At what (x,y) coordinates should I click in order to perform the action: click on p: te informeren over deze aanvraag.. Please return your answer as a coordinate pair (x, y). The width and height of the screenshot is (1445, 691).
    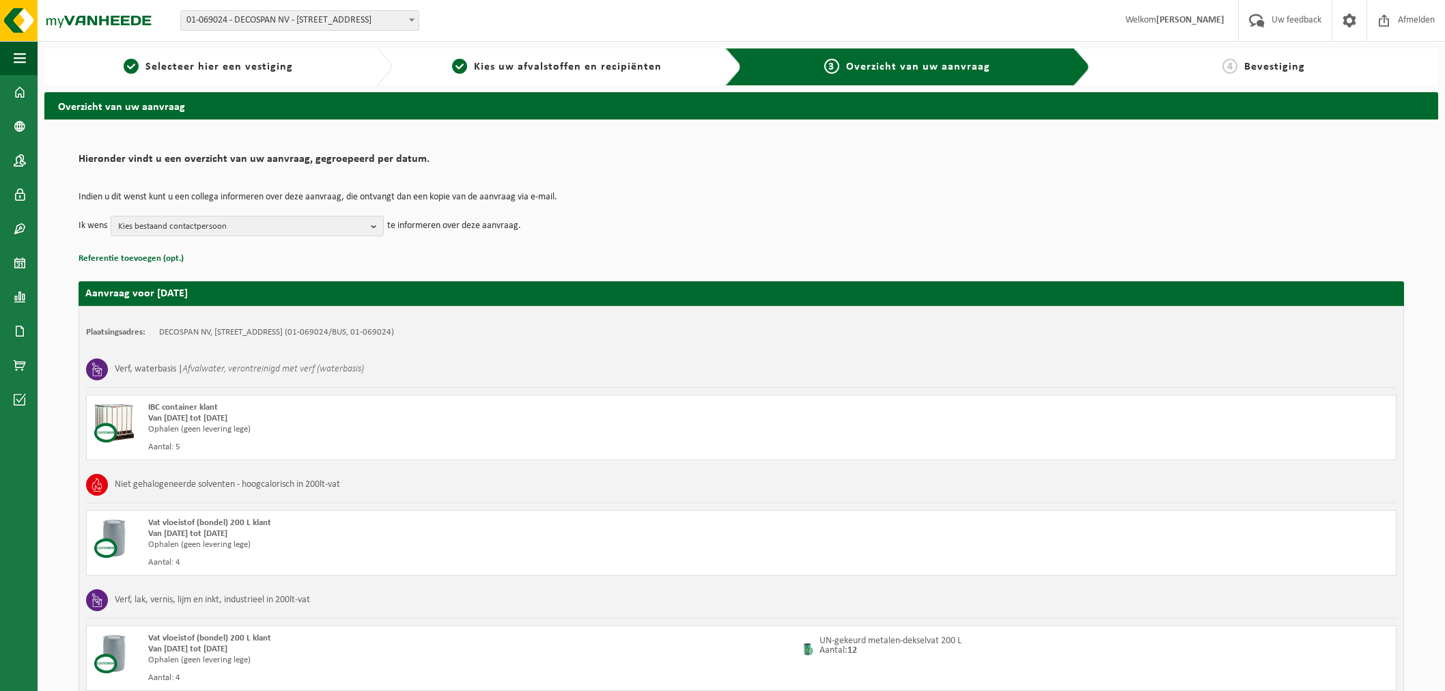
    Looking at the image, I should click on (454, 226).